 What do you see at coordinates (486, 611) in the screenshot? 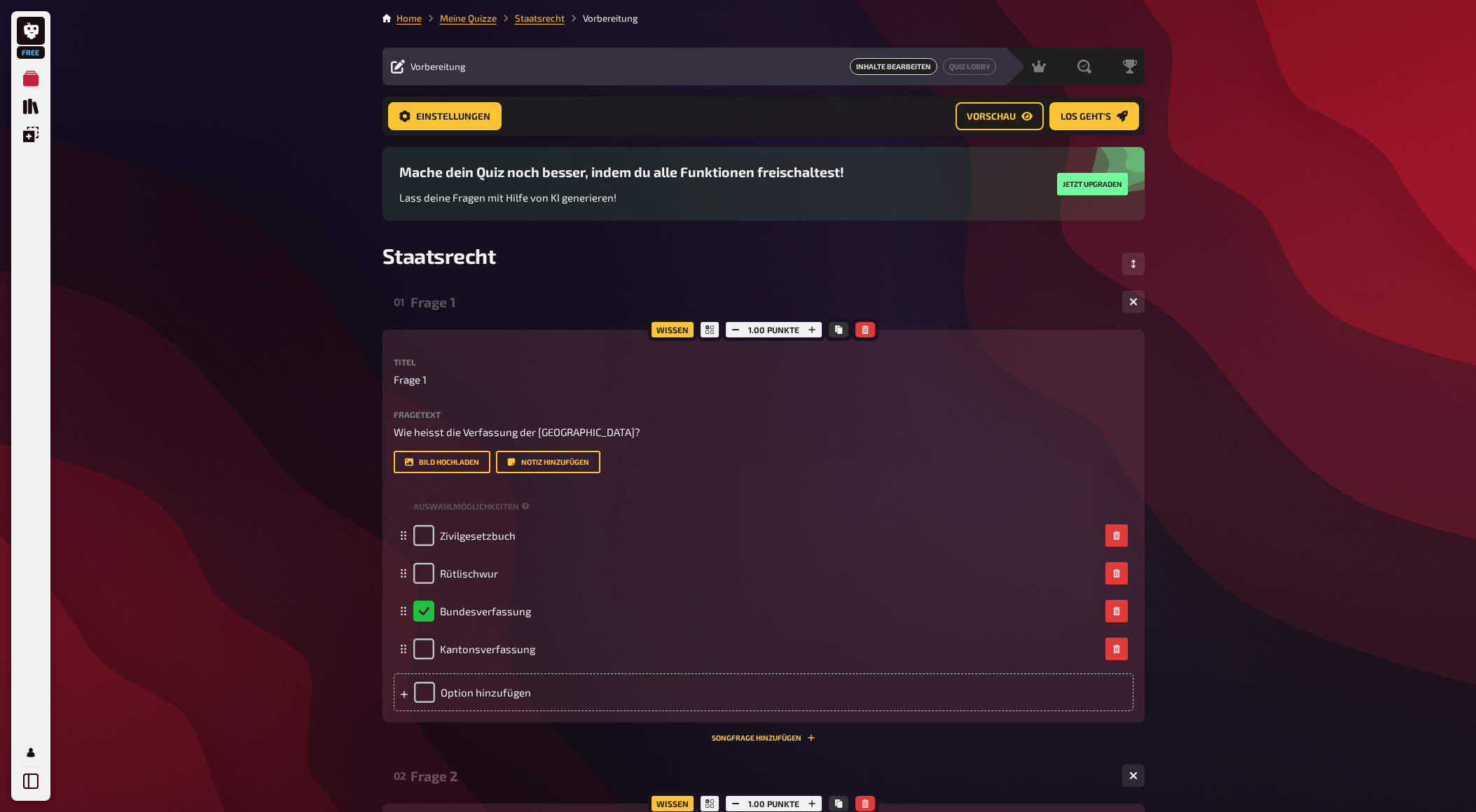
I see `span: Bundesverfassung` at bounding box center [486, 611].